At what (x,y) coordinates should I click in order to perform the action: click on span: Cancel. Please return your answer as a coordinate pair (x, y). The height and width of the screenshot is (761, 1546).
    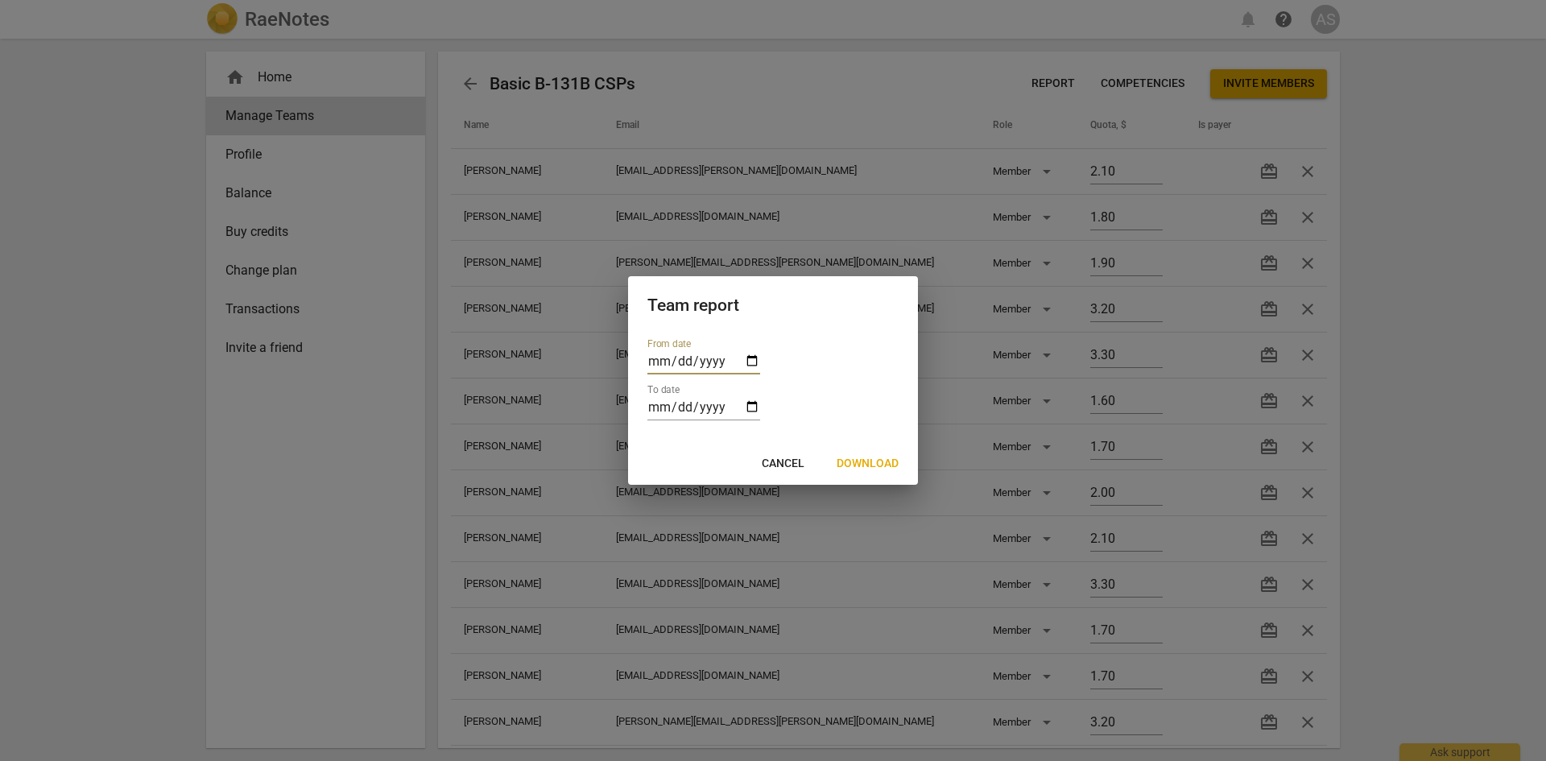
    Looking at the image, I should click on (783, 464).